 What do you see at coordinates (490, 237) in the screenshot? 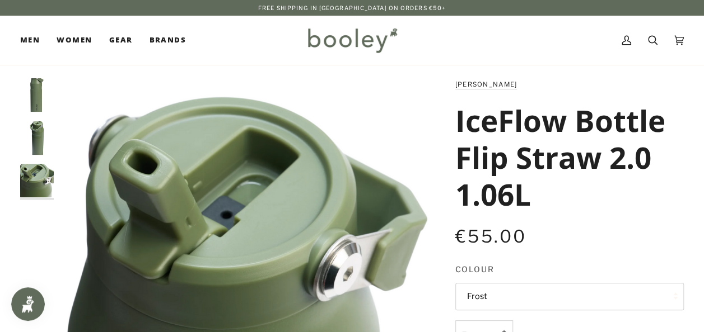
I see `span: €55.00` at bounding box center [490, 237].